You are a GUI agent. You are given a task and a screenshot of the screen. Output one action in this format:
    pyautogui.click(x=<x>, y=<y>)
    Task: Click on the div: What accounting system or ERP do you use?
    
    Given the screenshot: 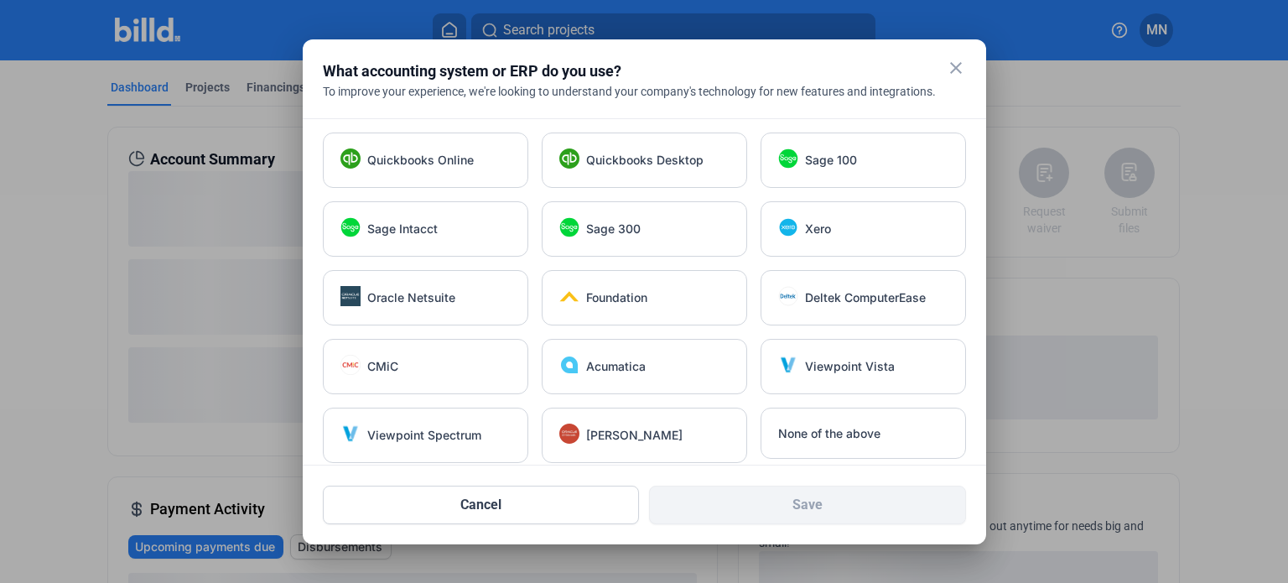 What is the action you would take?
    pyautogui.click(x=623, y=71)
    